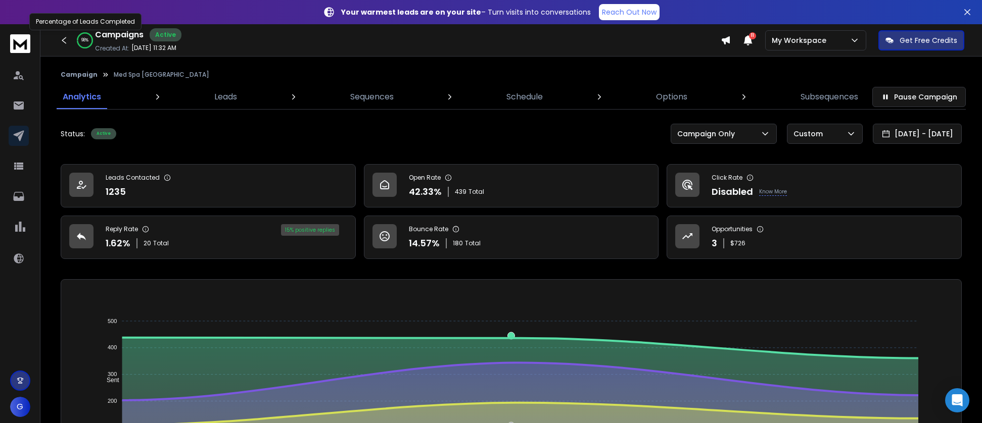 The image size is (982, 423). I want to click on p: Click Rate, so click(726, 178).